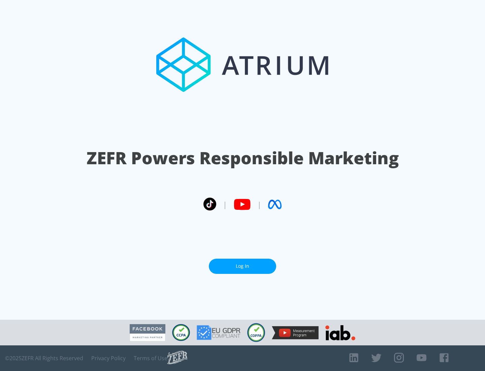  Describe the element at coordinates (181, 332) in the screenshot. I see `img: CCPA Compliant` at that location.